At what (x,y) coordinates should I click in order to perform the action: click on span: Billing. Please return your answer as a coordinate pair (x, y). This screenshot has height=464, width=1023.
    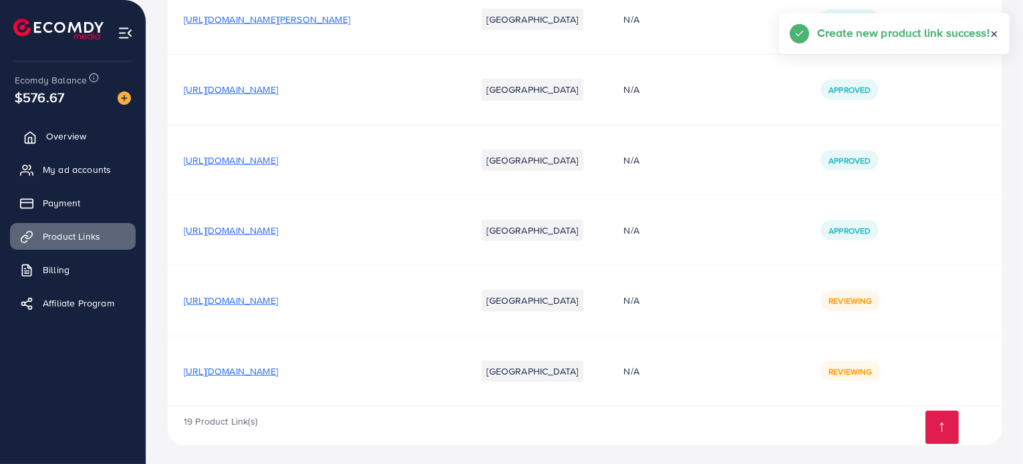
    Looking at the image, I should click on (56, 270).